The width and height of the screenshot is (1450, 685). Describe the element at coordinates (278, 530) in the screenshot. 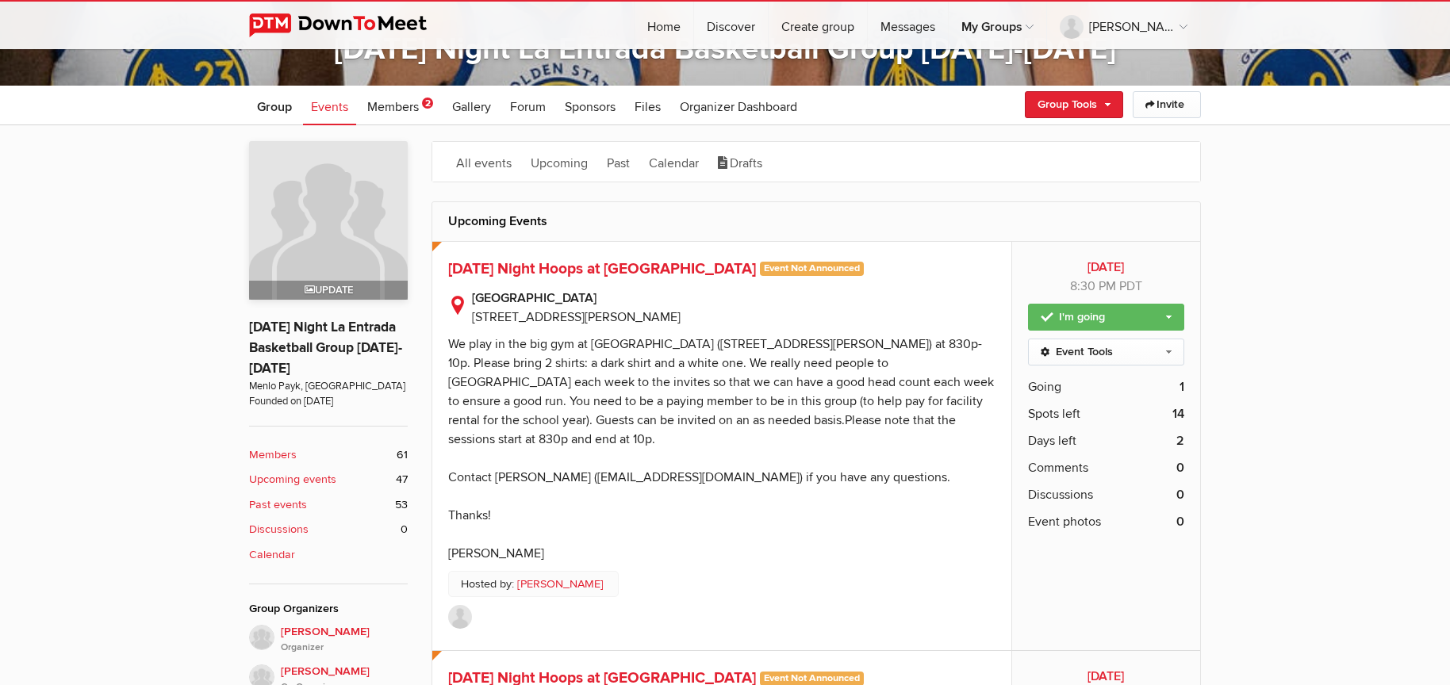

I see `b: Discussions` at that location.